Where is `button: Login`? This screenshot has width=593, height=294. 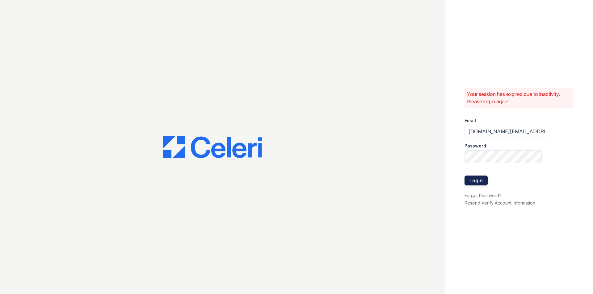 button: Login is located at coordinates (476, 181).